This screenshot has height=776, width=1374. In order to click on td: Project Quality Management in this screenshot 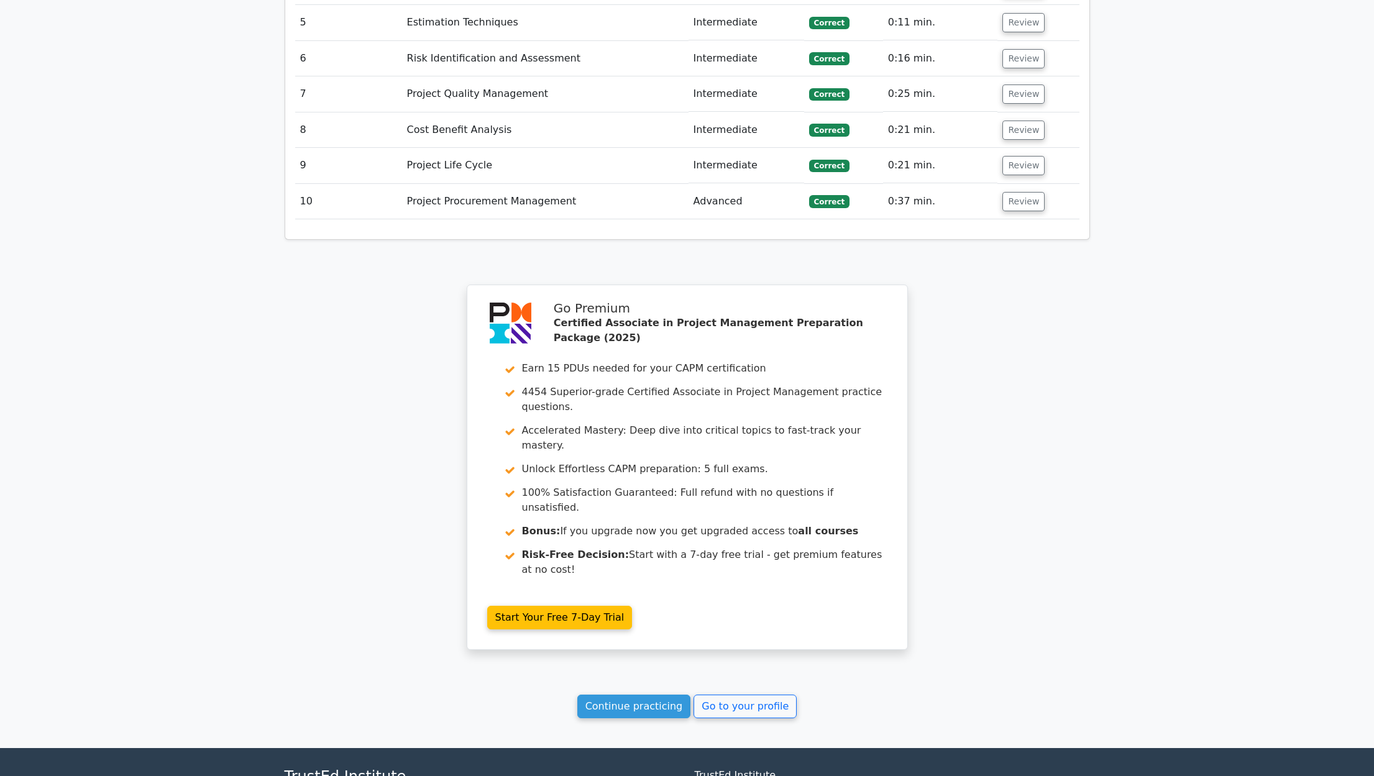, I will do `click(545, 94)`.